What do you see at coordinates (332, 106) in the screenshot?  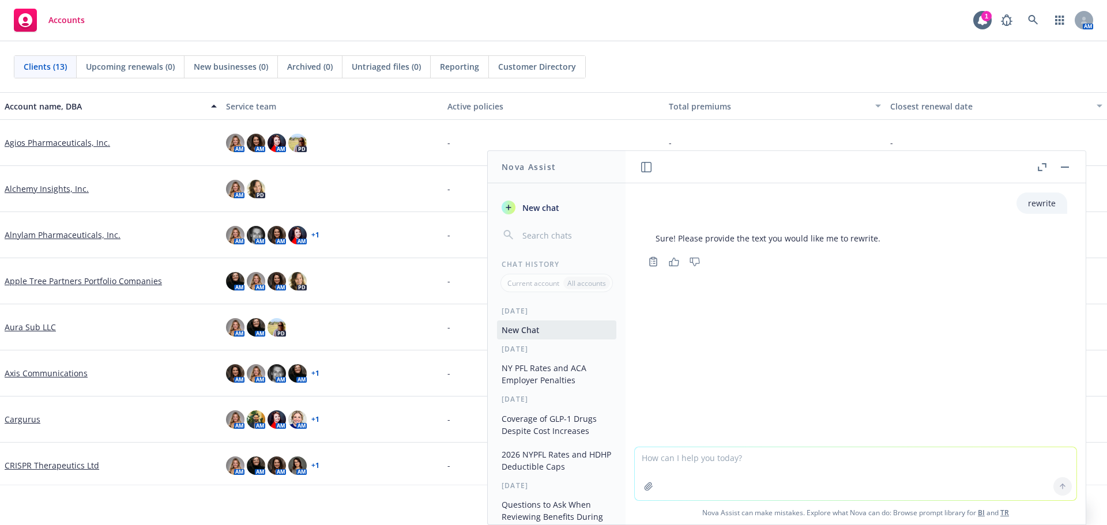 I see `div: Service team` at bounding box center [332, 106].